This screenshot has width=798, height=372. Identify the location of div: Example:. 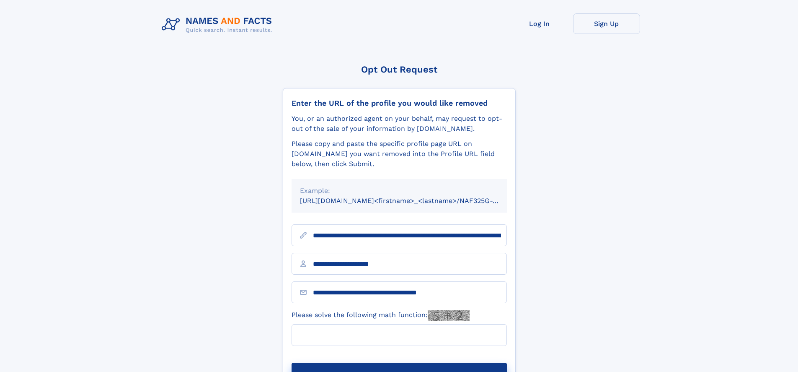
(399, 191).